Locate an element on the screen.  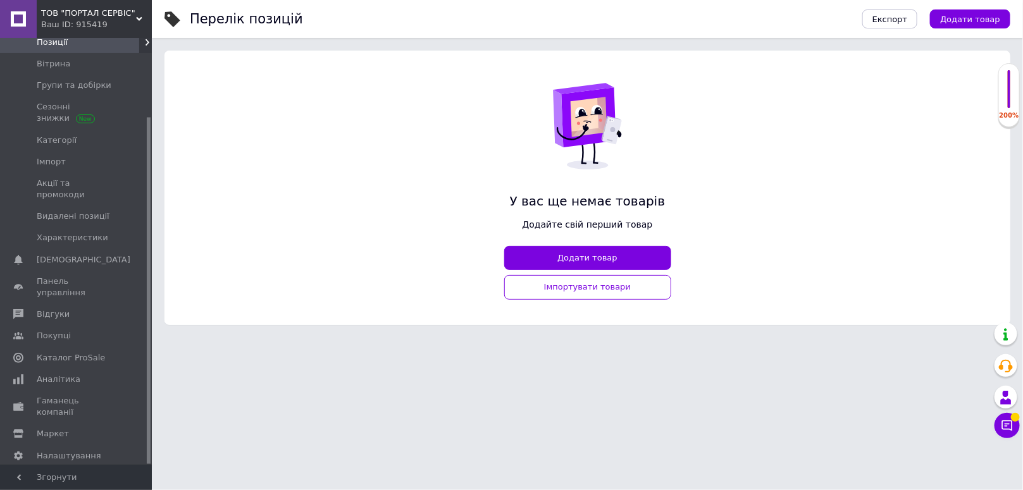
span: Позиції is located at coordinates (52, 42).